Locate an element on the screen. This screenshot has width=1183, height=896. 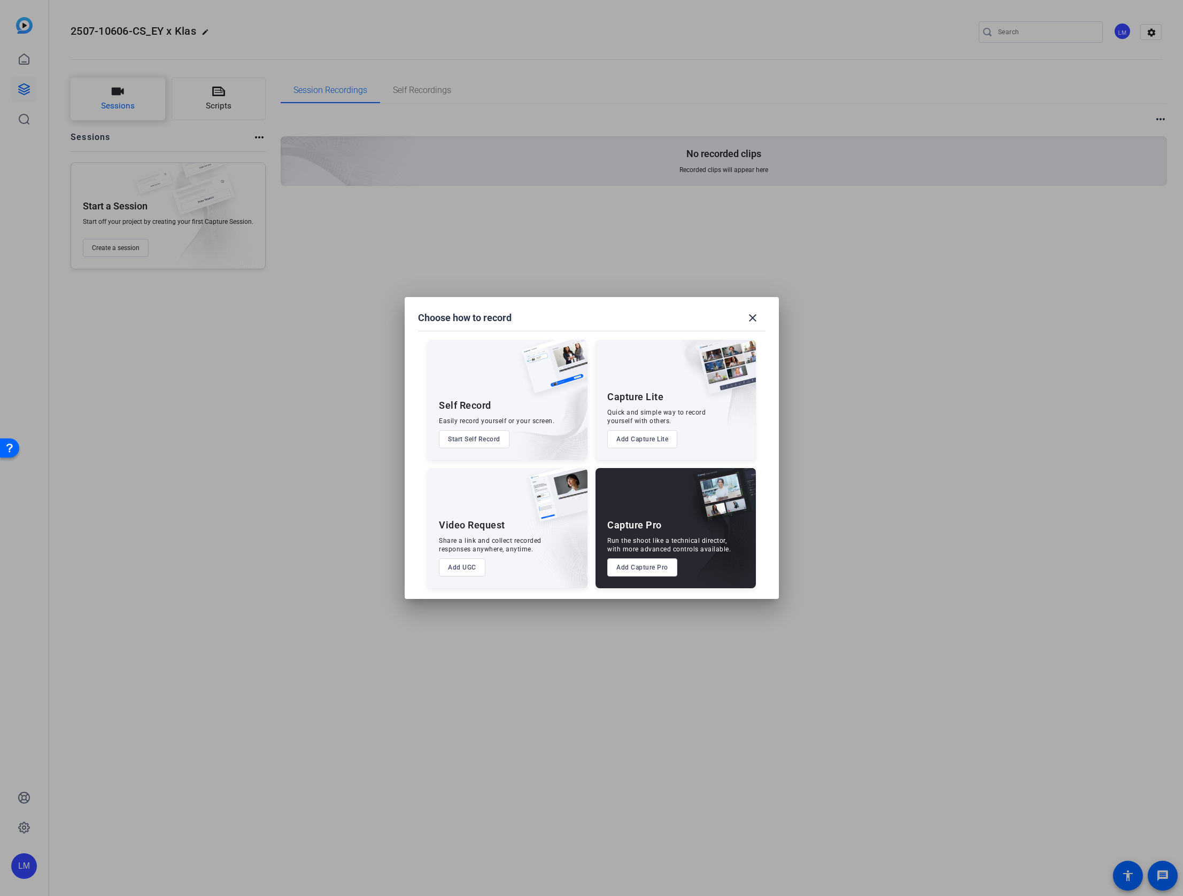
img: embarkstudio-ugc-content.png is located at coordinates (556, 545).